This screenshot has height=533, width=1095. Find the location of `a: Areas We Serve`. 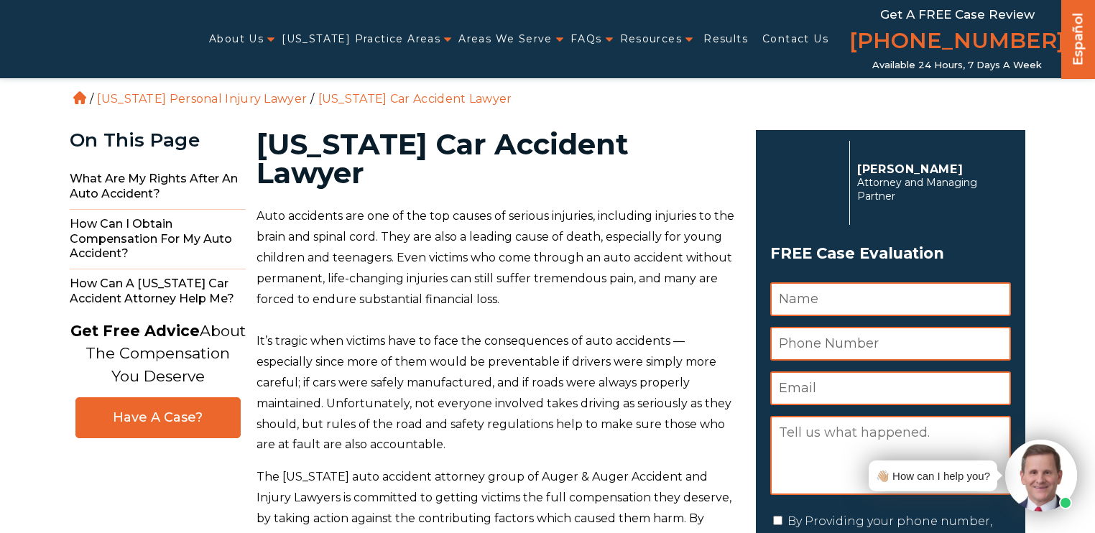

a: Areas We Serve is located at coordinates (505, 39).